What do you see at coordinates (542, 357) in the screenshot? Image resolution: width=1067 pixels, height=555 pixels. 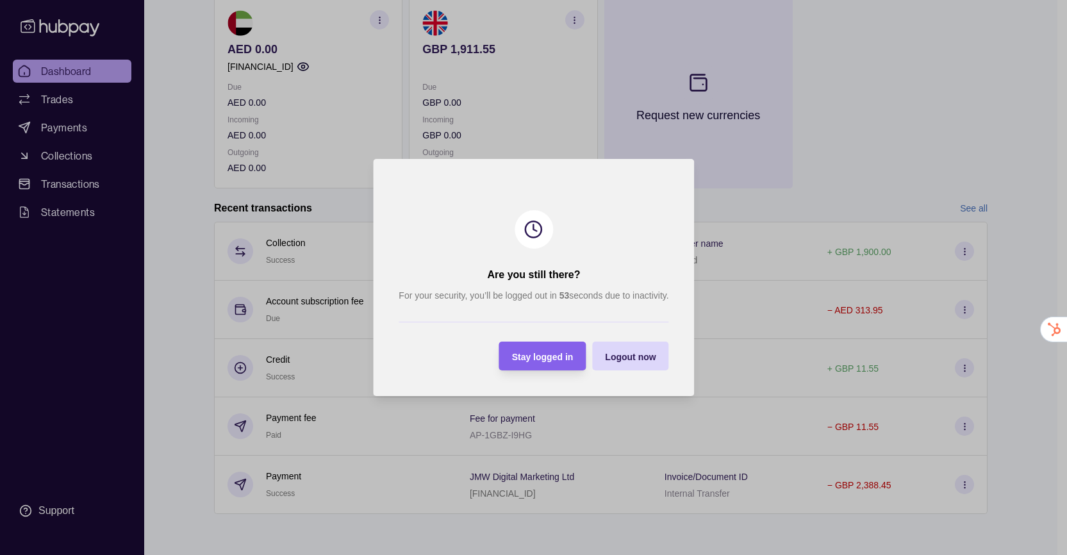 I see `span: Stay logged in` at bounding box center [542, 357].